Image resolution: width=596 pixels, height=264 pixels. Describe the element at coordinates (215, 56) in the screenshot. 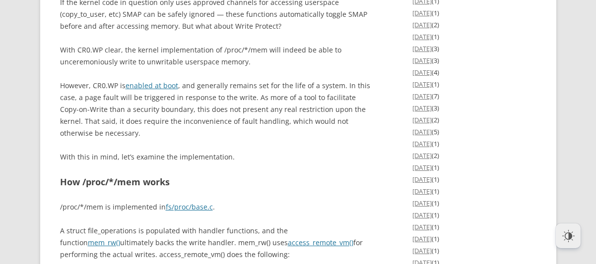

I see `p: With CR0.WP clear, the kernel implementation of /proc/*/mem will indeed be able to unceremoniousl...` at that location.